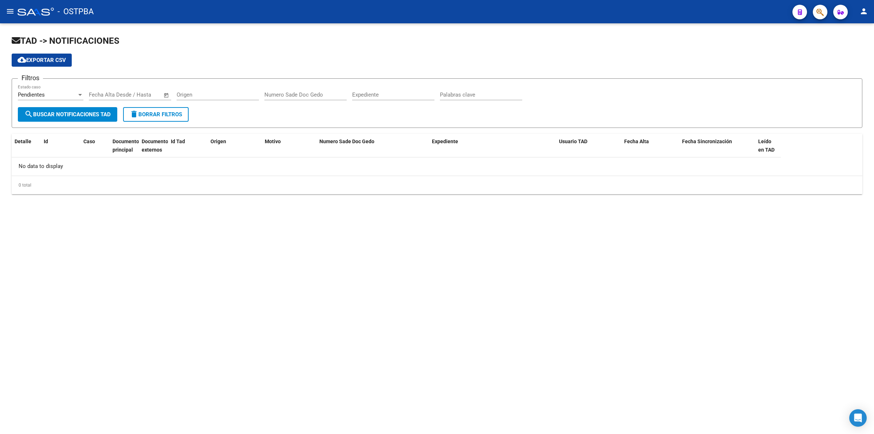  What do you see at coordinates (445, 141) in the screenshot?
I see `span: Expediente` at bounding box center [445, 141].